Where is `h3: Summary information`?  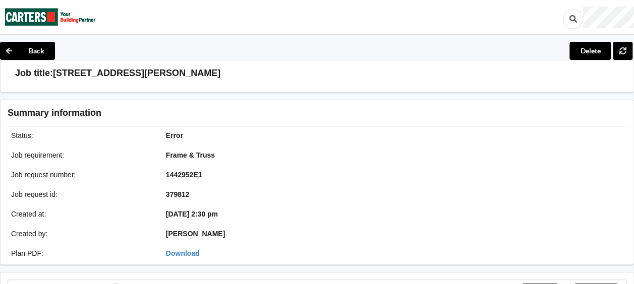
h3: Summary information is located at coordinates (238, 113).